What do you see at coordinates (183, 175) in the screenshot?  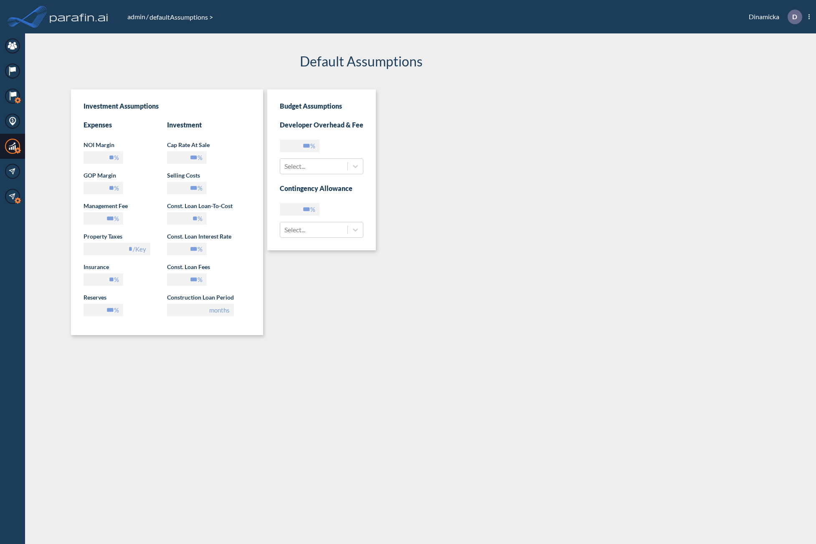 I see `label: Selling Costs` at bounding box center [183, 175].